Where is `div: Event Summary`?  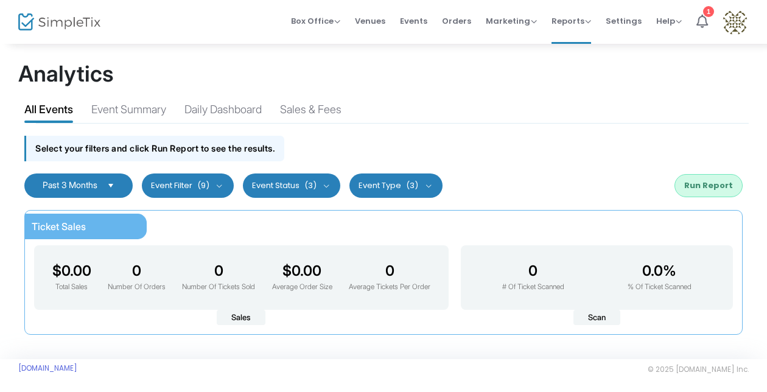
div: Event Summary is located at coordinates (128, 111).